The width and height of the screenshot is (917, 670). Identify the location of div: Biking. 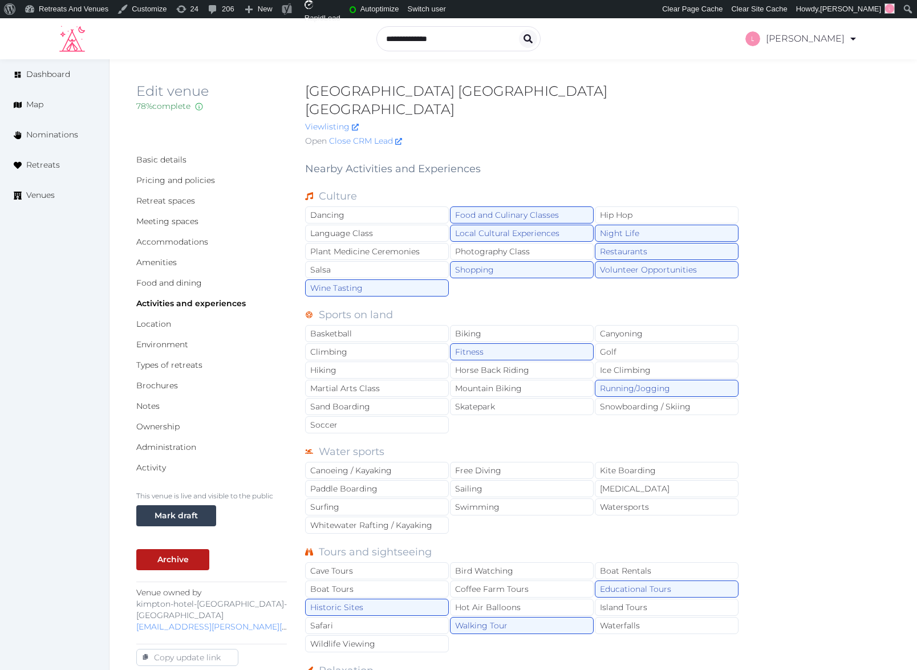
(522, 334).